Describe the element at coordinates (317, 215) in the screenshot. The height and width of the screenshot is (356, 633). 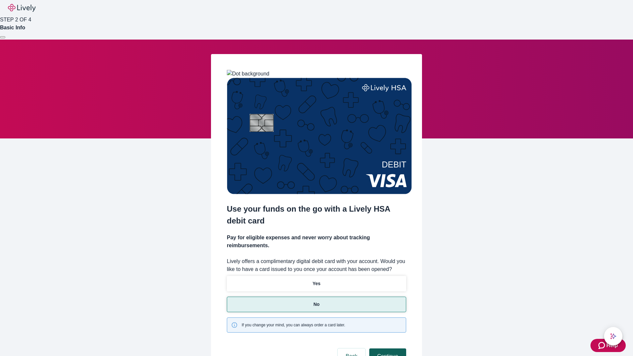
I see `h2: Use your funds on the go with a Lively HSA debit card` at that location.